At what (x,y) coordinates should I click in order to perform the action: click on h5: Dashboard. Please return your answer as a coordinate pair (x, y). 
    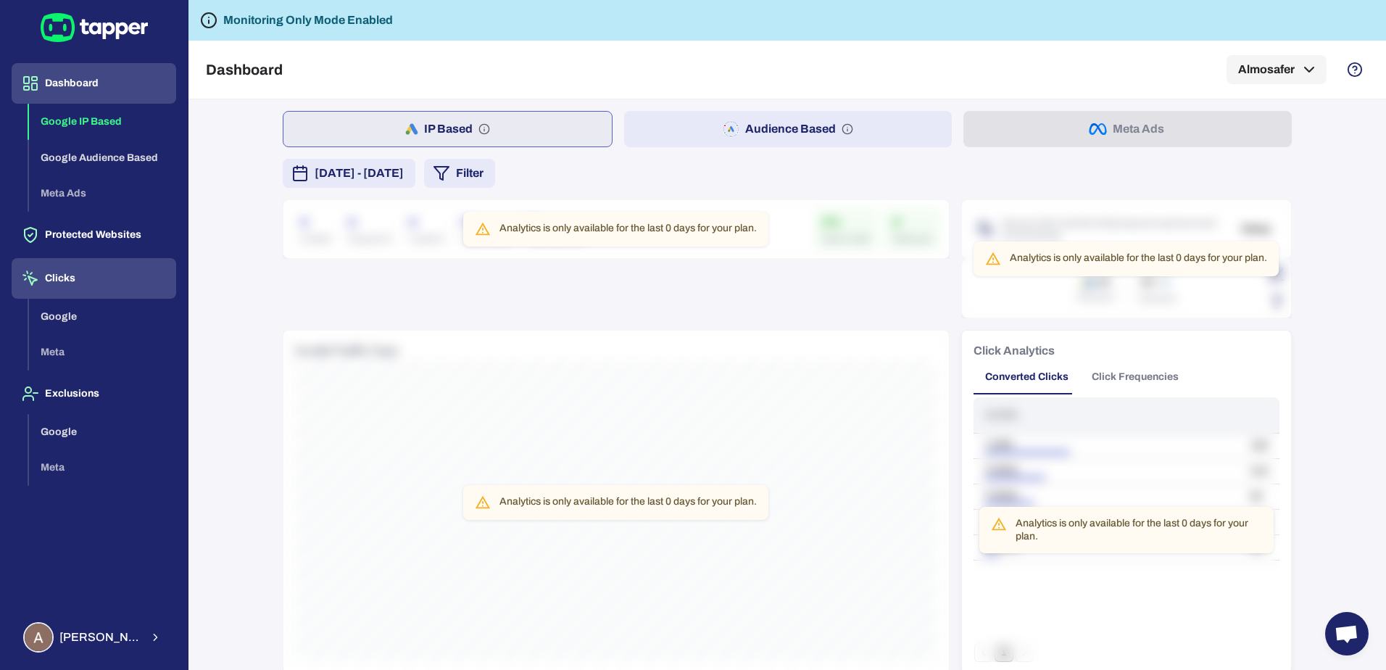
    Looking at the image, I should click on (244, 70).